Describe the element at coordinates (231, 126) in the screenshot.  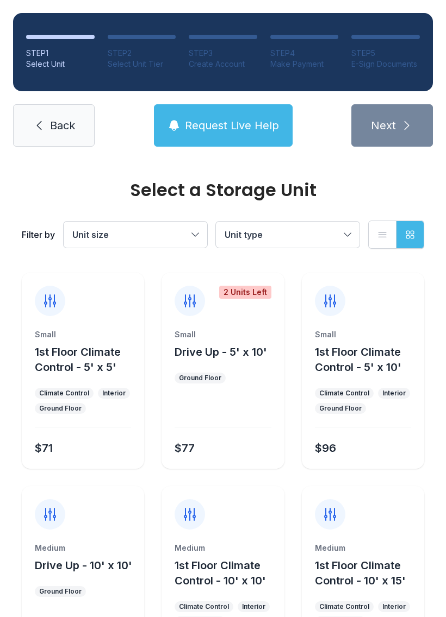
I see `span: Request Live Help` at that location.